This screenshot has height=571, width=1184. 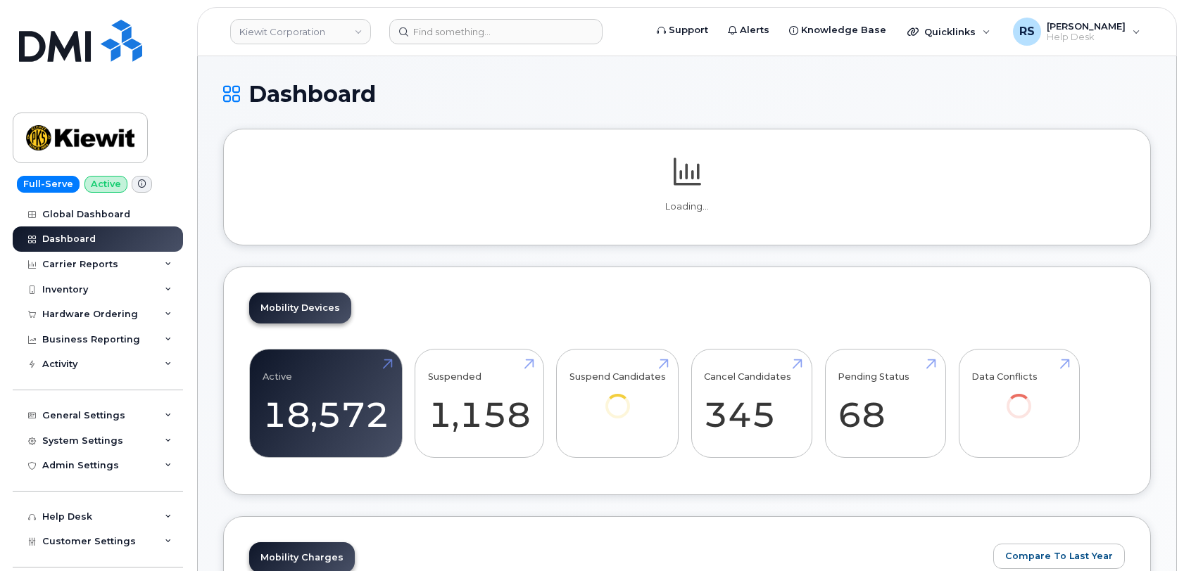 I want to click on p: Loading..., so click(x=687, y=207).